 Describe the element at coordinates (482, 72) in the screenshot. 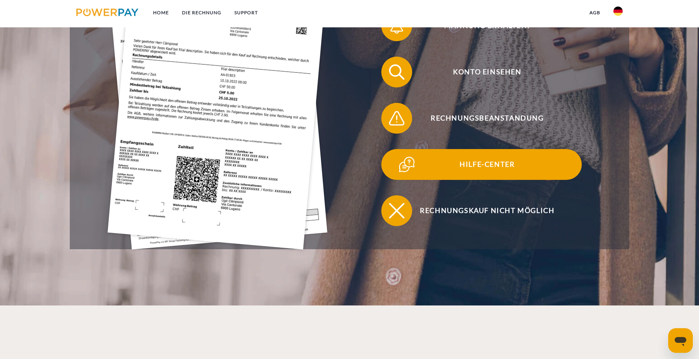

I see `button: Konto einsehen` at that location.